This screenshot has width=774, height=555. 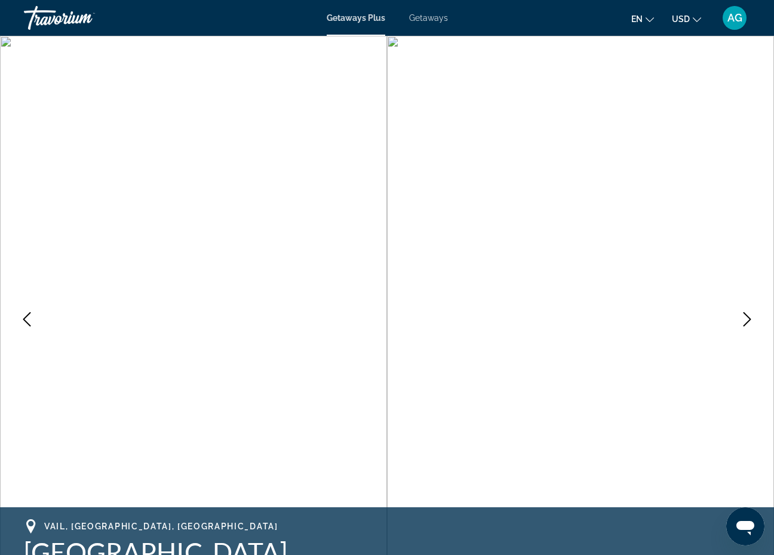 I want to click on button: Previous image, so click(x=27, y=319).